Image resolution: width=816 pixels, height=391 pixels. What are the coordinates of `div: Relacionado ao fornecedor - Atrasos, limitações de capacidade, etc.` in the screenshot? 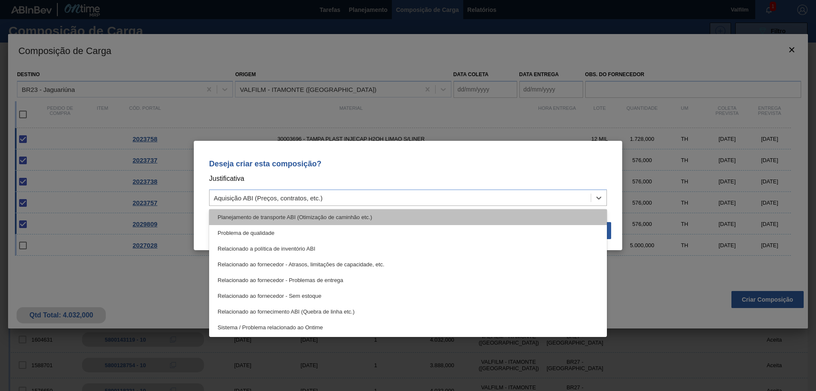 It's located at (408, 264).